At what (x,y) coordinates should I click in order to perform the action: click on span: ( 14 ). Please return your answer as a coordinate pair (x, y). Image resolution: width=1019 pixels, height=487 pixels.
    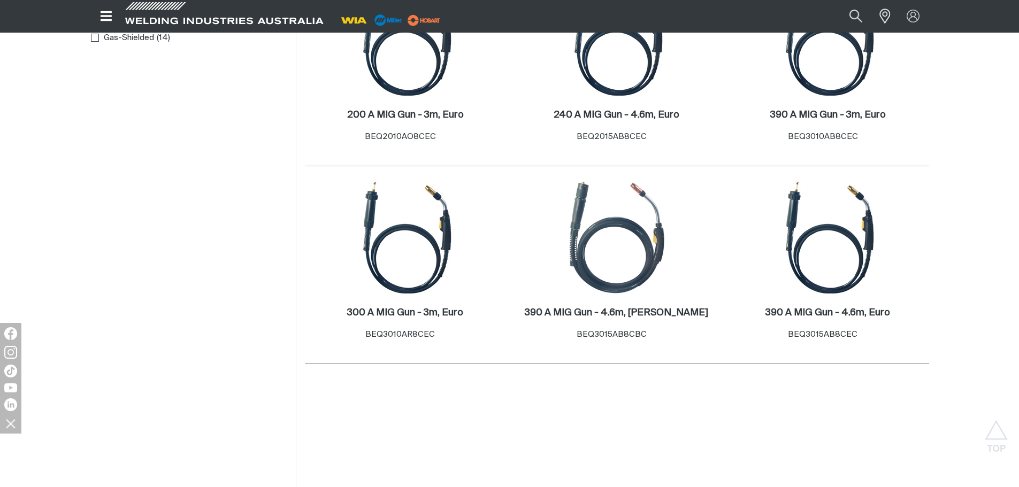
    Looking at the image, I should click on (163, 38).